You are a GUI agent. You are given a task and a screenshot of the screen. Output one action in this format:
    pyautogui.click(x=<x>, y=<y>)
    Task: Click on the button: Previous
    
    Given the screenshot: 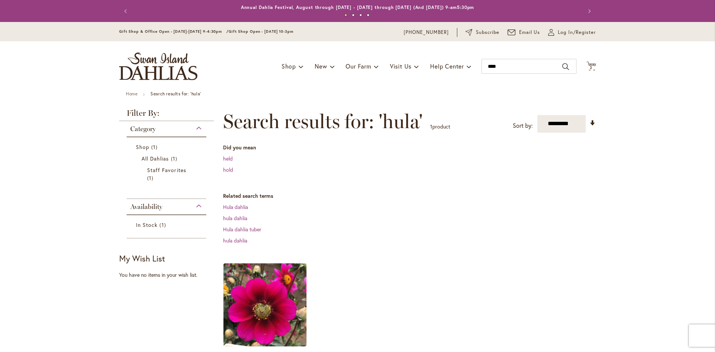 What is the action you would take?
    pyautogui.click(x=127, y=11)
    